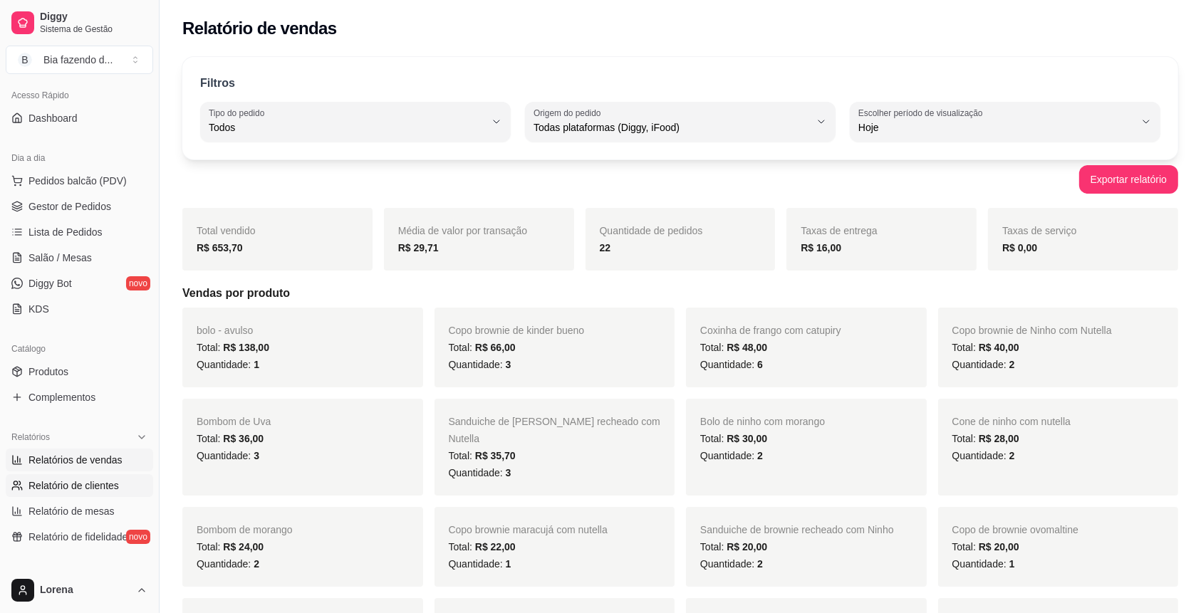 This screenshot has width=1201, height=613. Describe the element at coordinates (71, 511) in the screenshot. I see `span: Relatório de mesas` at that location.